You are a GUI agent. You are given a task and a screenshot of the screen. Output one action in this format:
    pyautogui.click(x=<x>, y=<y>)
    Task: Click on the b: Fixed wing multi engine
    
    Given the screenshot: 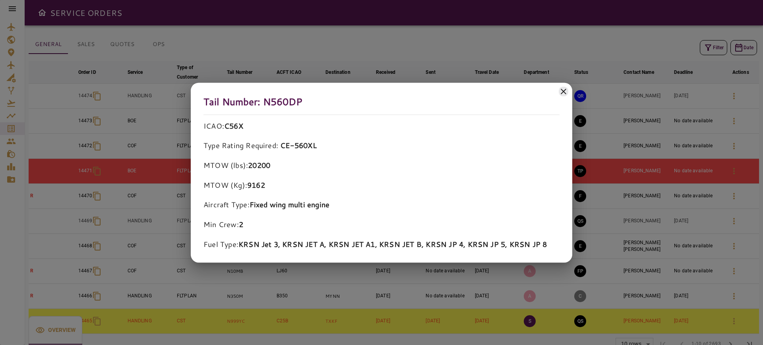 What is the action you would take?
    pyautogui.click(x=289, y=205)
    